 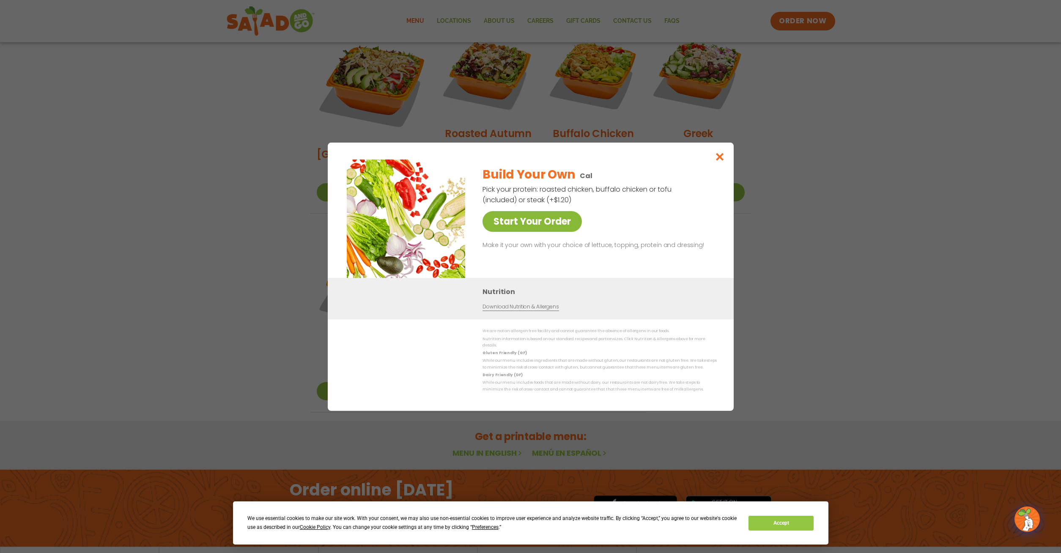 I want to click on span: Preferences, so click(x=485, y=527).